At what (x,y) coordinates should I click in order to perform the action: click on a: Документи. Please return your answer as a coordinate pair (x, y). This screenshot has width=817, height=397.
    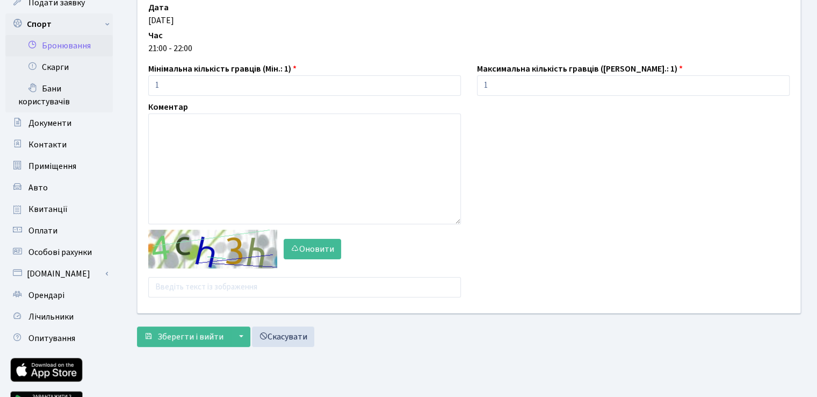
    Looking at the image, I should click on (59, 123).